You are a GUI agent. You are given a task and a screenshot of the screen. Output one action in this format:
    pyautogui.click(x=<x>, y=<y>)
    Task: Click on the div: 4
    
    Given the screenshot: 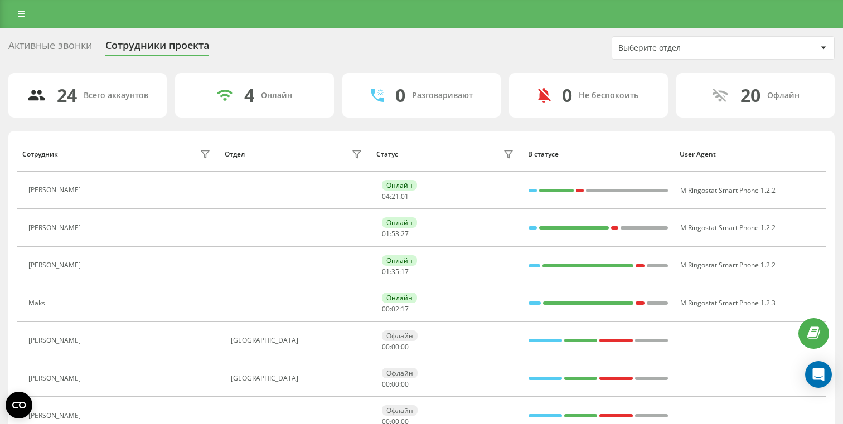 What is the action you would take?
    pyautogui.click(x=249, y=95)
    